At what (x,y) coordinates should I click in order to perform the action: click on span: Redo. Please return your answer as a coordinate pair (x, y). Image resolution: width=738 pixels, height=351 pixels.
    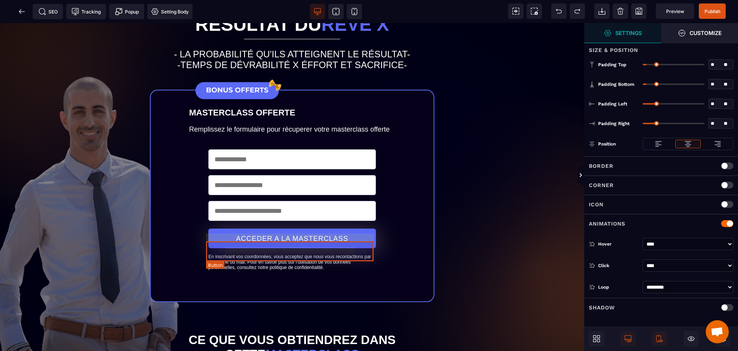
    Looking at the image, I should click on (578, 11).